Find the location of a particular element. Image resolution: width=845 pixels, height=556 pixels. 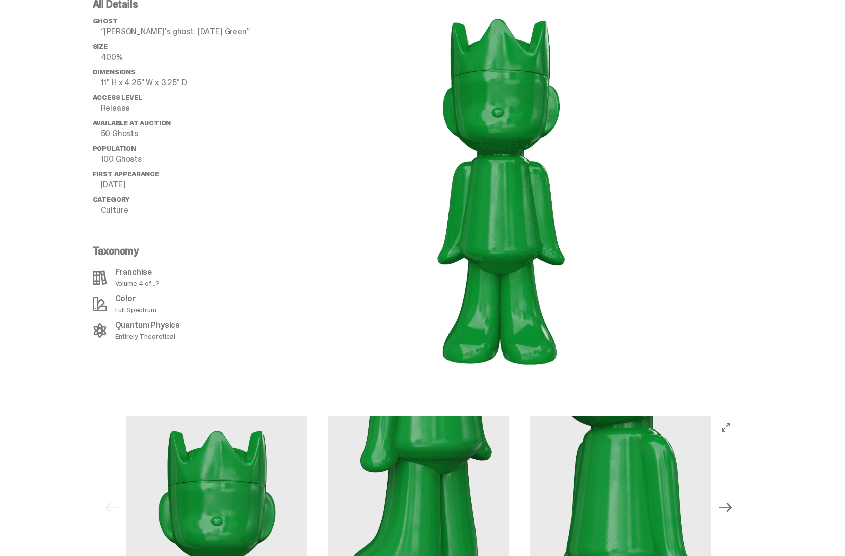

p: Taxonomy is located at coordinates (171, 251).